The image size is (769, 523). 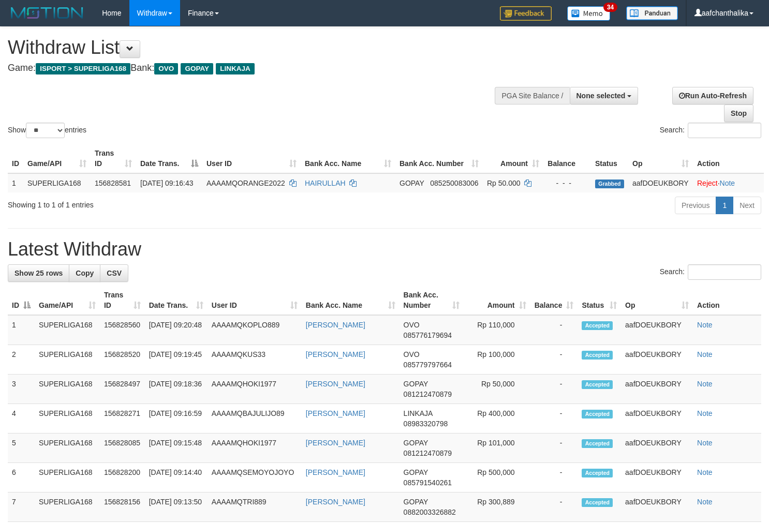 What do you see at coordinates (246, 183) in the screenshot?
I see `span: AAAAMQORANGE2022` at bounding box center [246, 183].